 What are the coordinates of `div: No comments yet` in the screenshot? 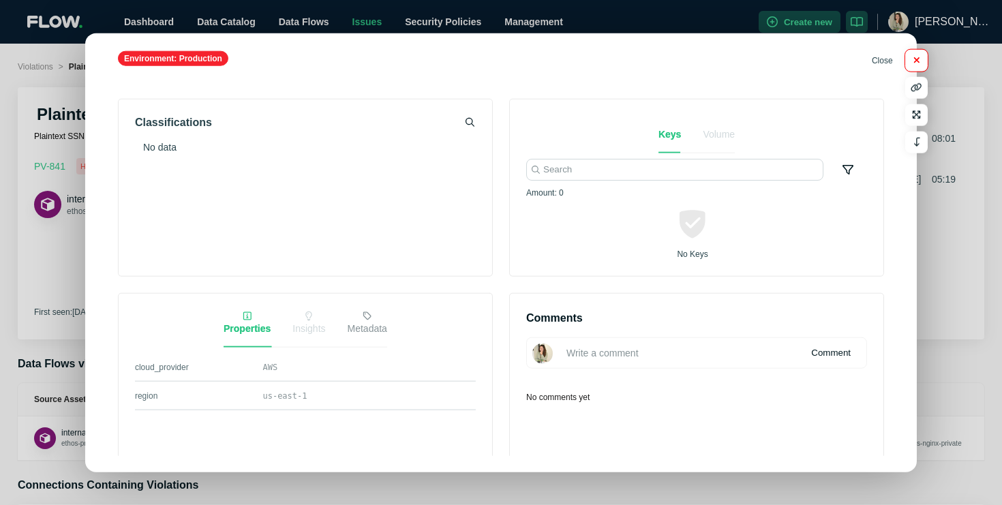 It's located at (697, 397).